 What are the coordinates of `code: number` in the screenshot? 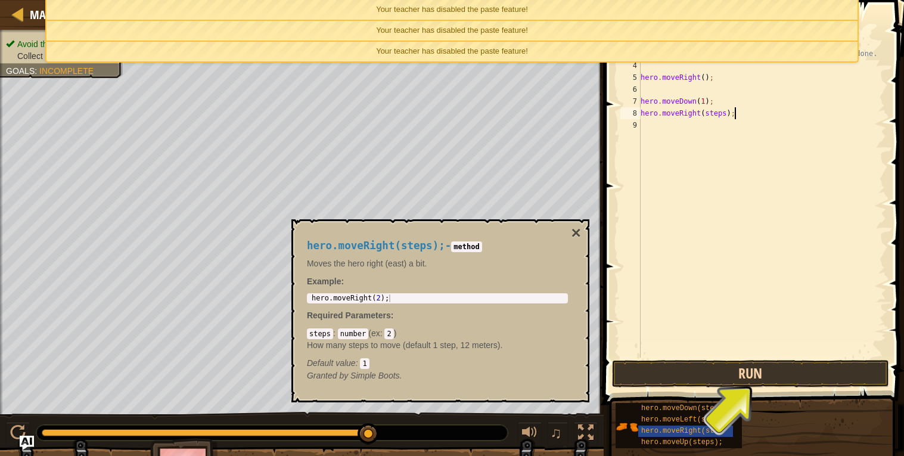 It's located at (353, 334).